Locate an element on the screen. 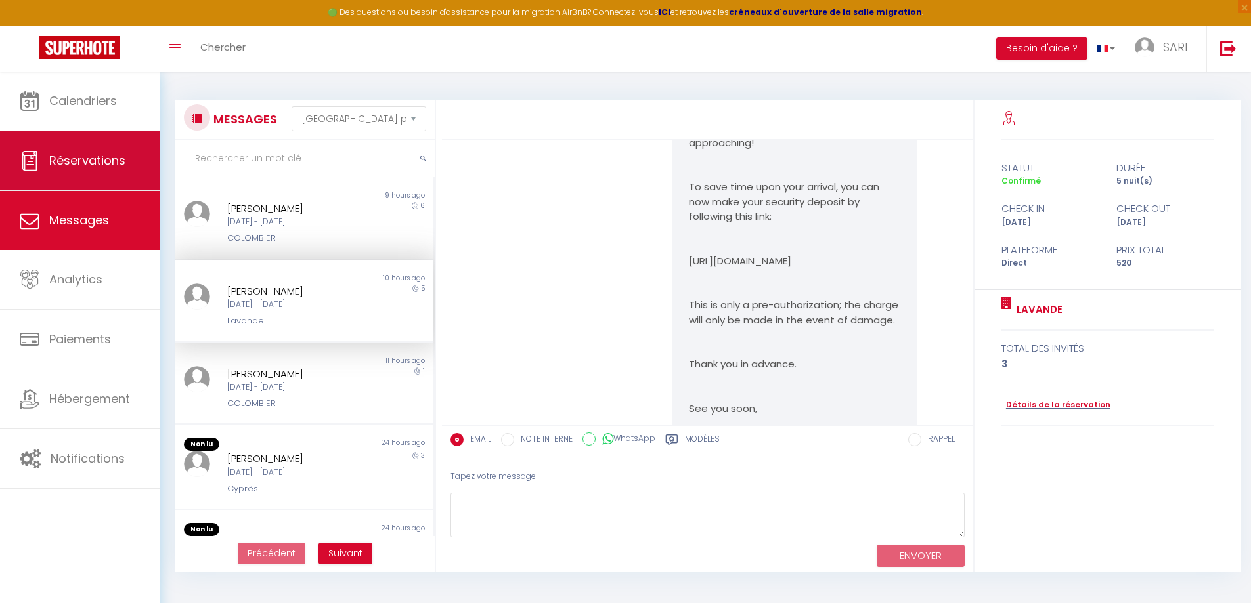  div: Tapez votre message is located at coordinates (707, 477).